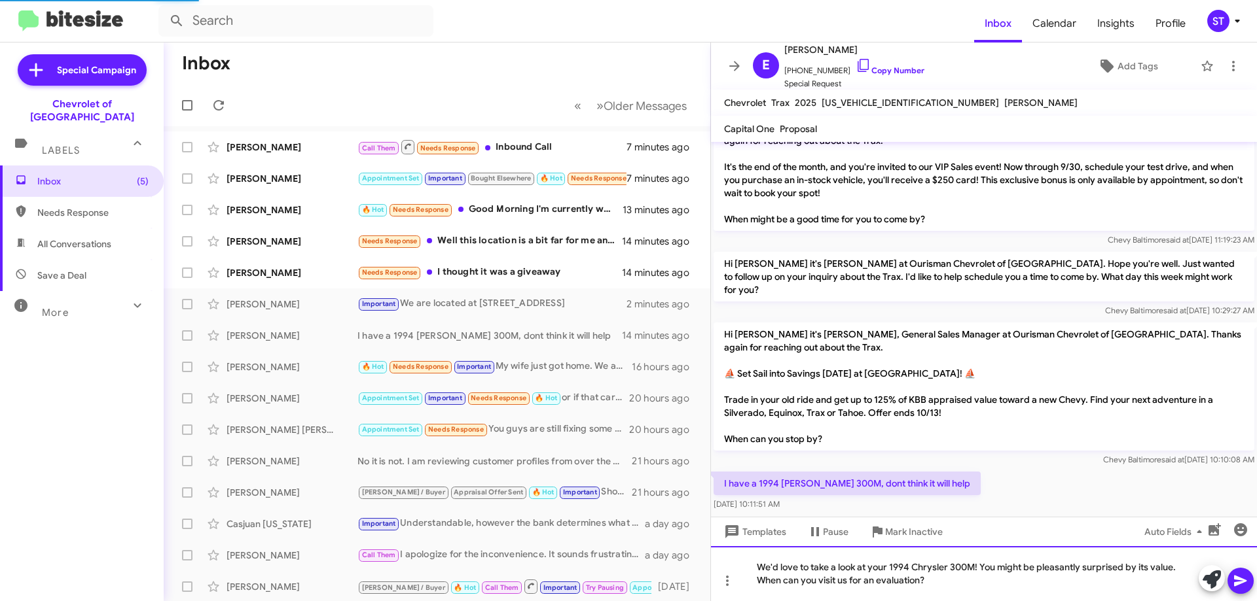 The width and height of the screenshot is (1257, 601). I want to click on a: Calendar, so click(1054, 24).